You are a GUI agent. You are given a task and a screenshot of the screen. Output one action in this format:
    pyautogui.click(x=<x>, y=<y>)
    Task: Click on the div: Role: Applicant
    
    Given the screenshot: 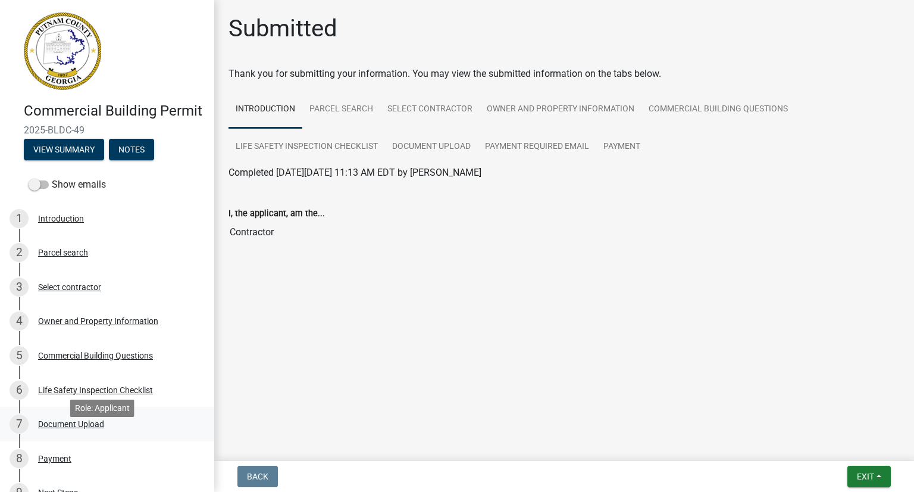 What is the action you would take?
    pyautogui.click(x=102, y=408)
    